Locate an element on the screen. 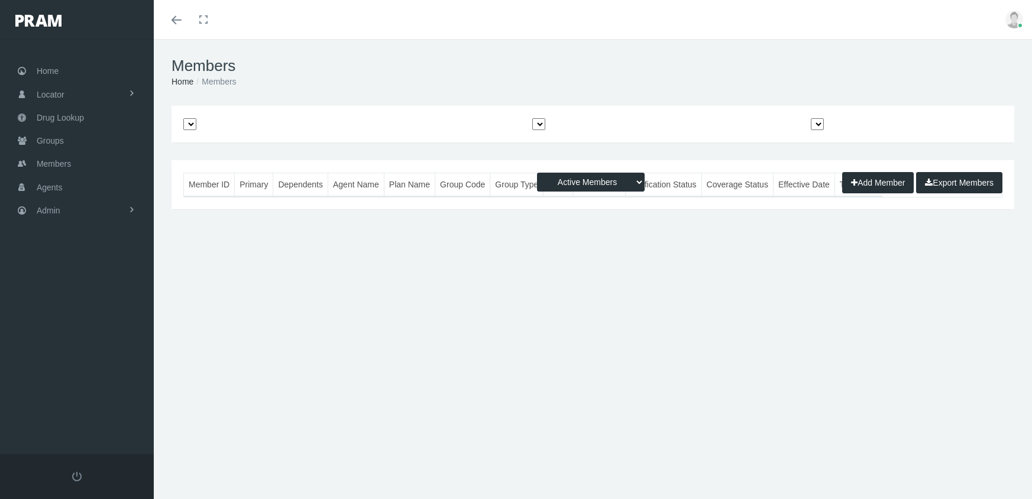 The image size is (1032, 499). th: Member ID is located at coordinates (209, 185).